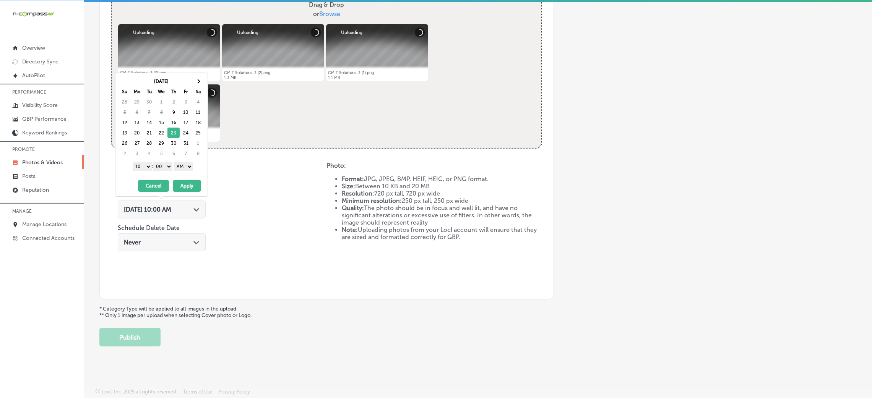 This screenshot has width=872, height=398. I want to click on label: Schedule Delete Date, so click(149, 228).